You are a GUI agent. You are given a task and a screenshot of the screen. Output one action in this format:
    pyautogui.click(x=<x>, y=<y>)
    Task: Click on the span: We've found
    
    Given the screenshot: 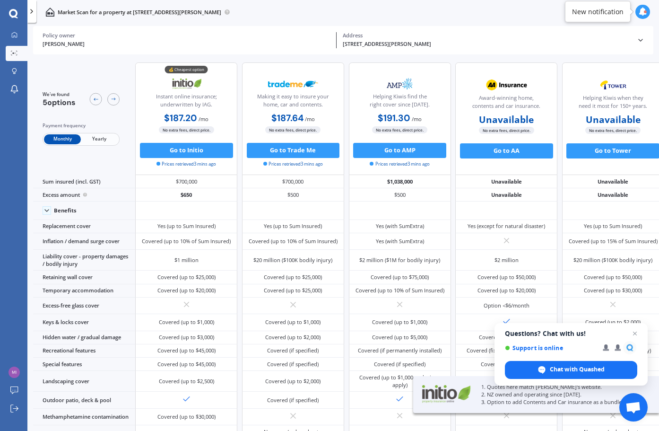 What is the action you would take?
    pyautogui.click(x=59, y=95)
    